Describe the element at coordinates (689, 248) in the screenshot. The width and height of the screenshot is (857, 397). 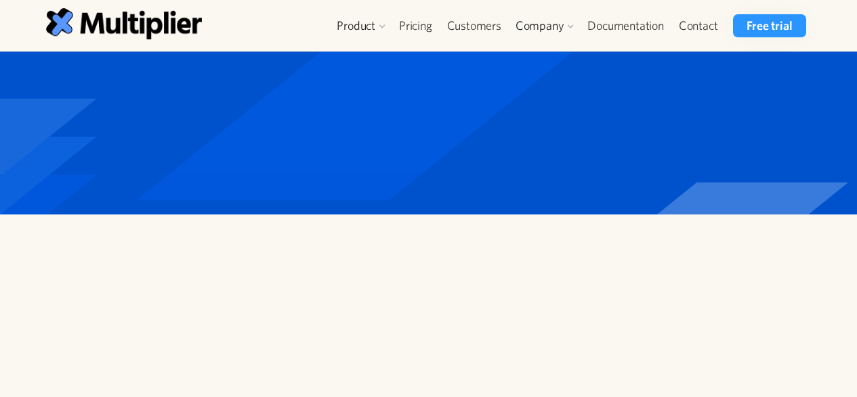
I see `label: First Name*` at that location.